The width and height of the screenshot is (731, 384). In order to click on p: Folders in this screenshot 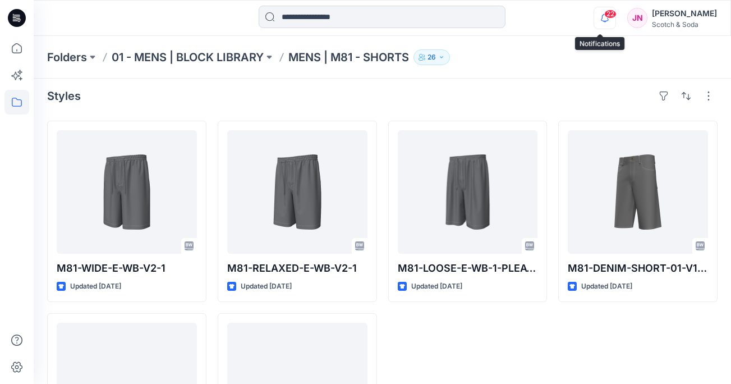, I will do `click(67, 57)`.